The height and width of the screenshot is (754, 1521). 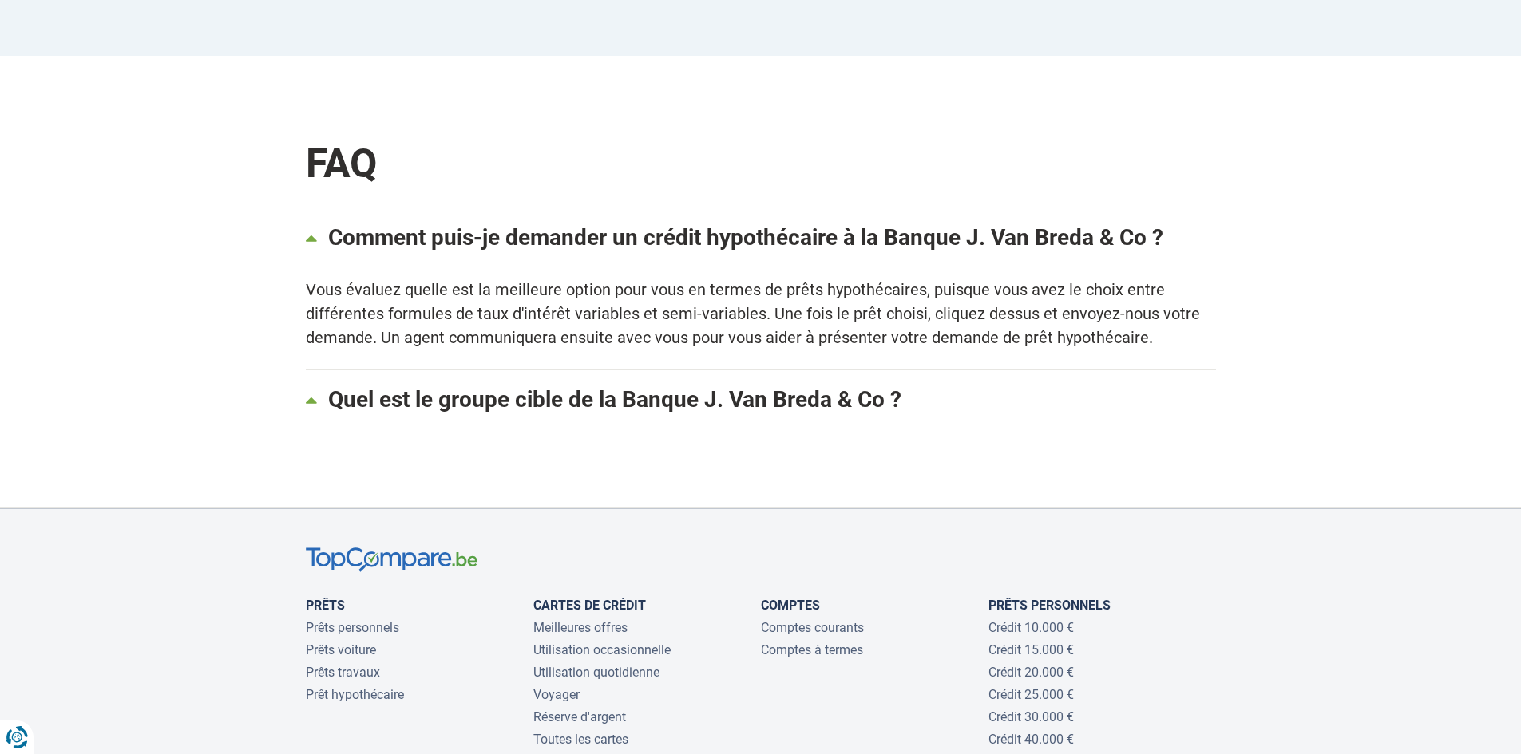 What do you see at coordinates (556, 695) in the screenshot?
I see `a: Voyager` at bounding box center [556, 695].